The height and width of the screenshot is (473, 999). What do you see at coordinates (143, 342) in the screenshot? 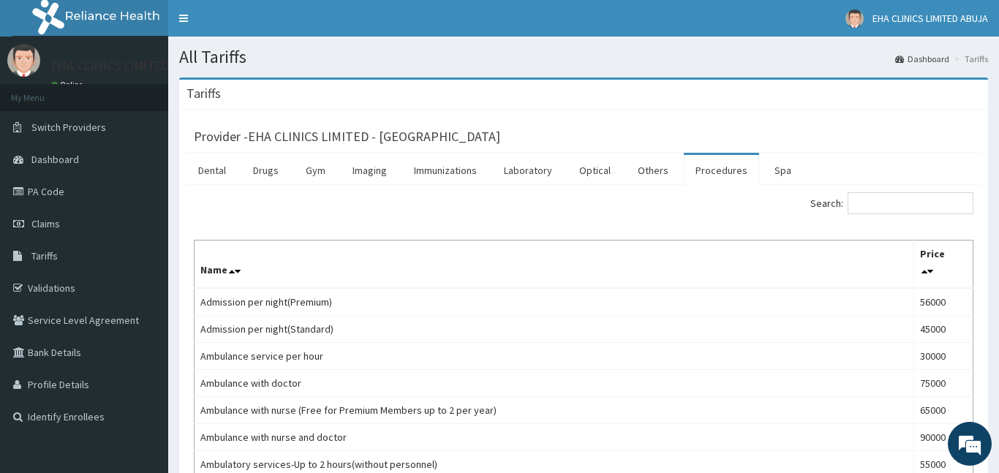
I see `textarea: Type your message and hit 'Enter'` at bounding box center [143, 342].